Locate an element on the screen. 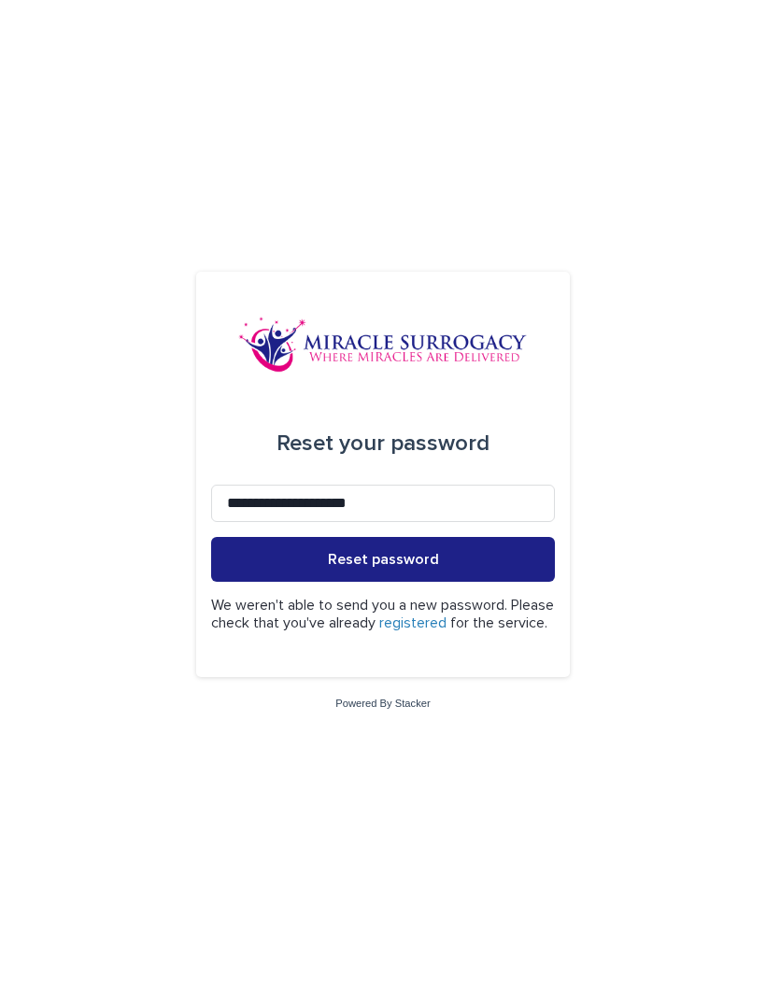 The height and width of the screenshot is (1002, 766). div: Reset your password is located at coordinates (383, 443).